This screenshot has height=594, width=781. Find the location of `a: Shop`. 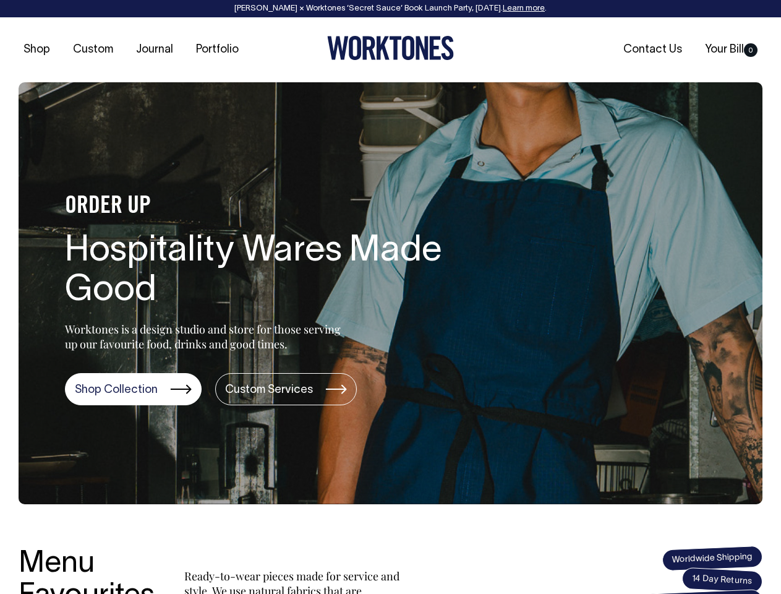

a: Shop is located at coordinates (37, 49).